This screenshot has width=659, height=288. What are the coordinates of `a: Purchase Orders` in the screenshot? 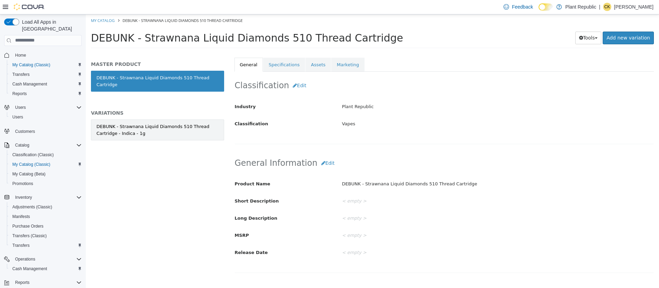 It's located at (28, 226).